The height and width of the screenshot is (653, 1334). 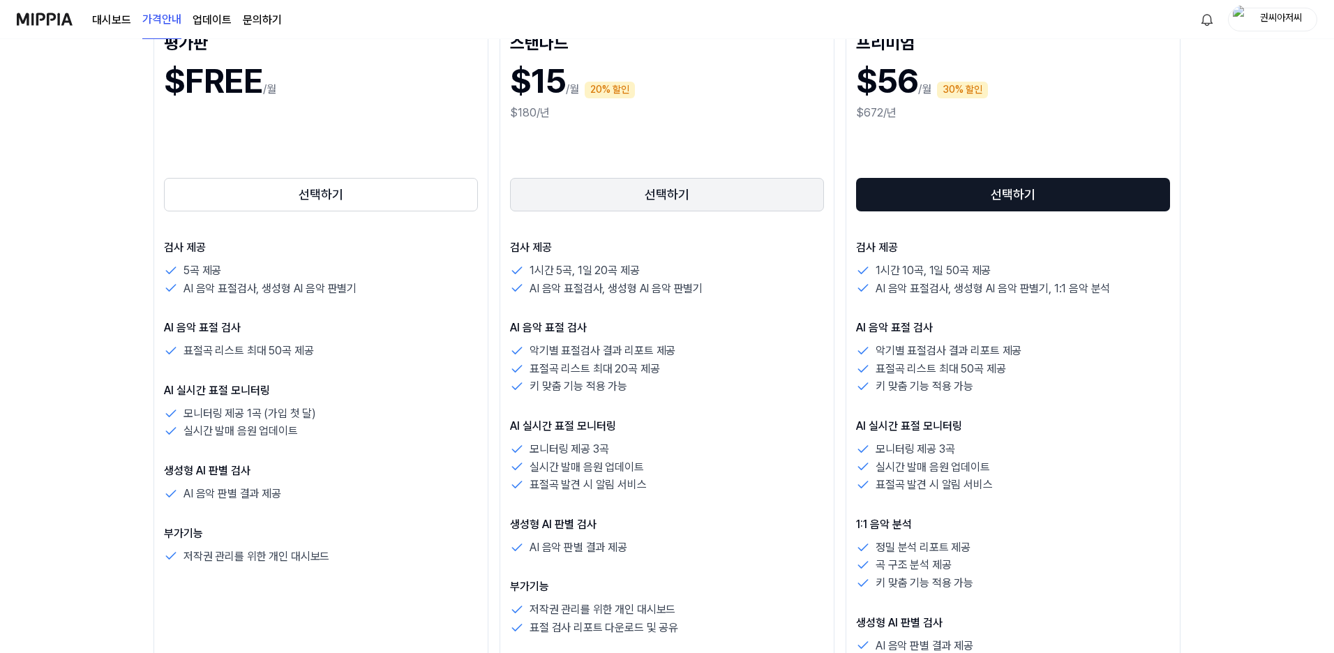 What do you see at coordinates (538, 81) in the screenshot?
I see `h1: $15` at bounding box center [538, 81].